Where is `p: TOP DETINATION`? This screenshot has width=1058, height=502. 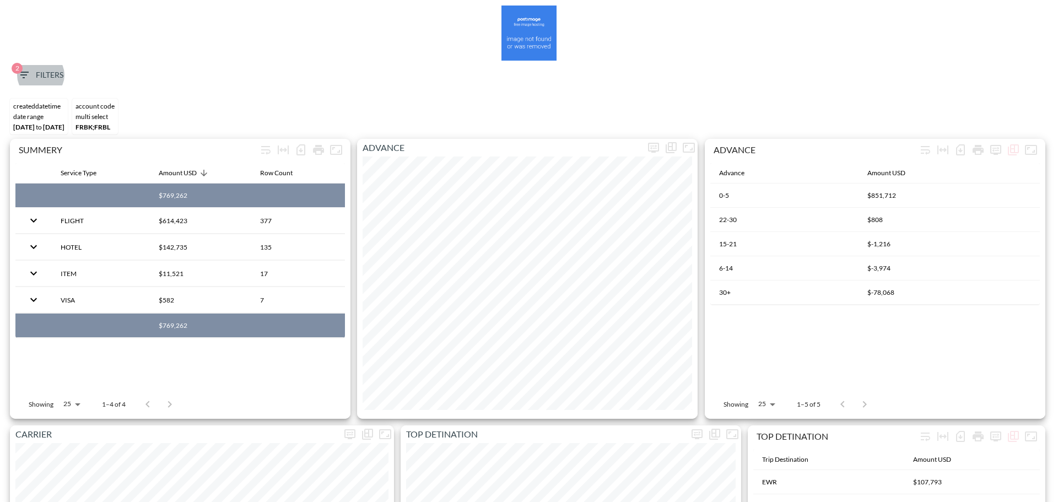
p: TOP DETINATION is located at coordinates (545, 434).